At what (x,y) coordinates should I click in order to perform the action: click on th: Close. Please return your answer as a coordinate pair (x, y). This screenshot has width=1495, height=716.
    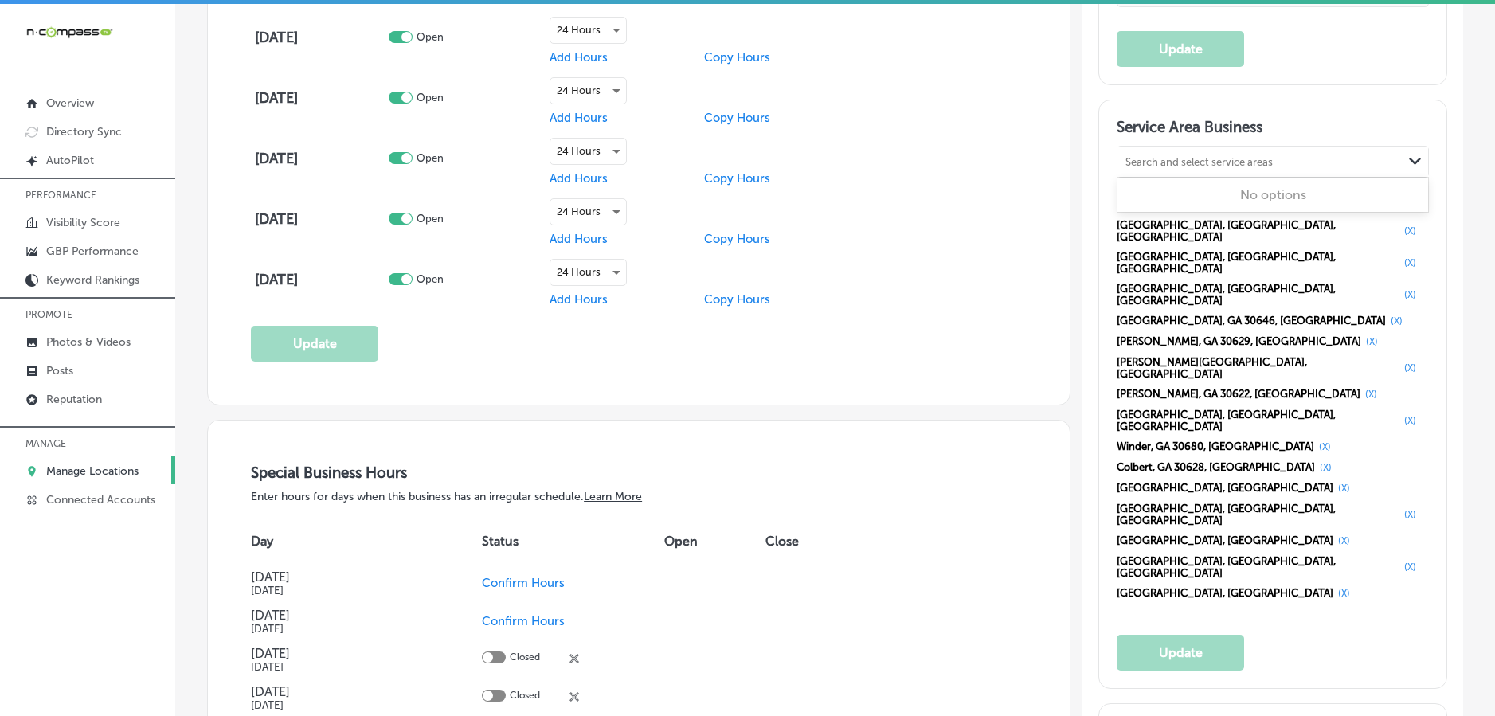
    Looking at the image, I should click on (799, 542).